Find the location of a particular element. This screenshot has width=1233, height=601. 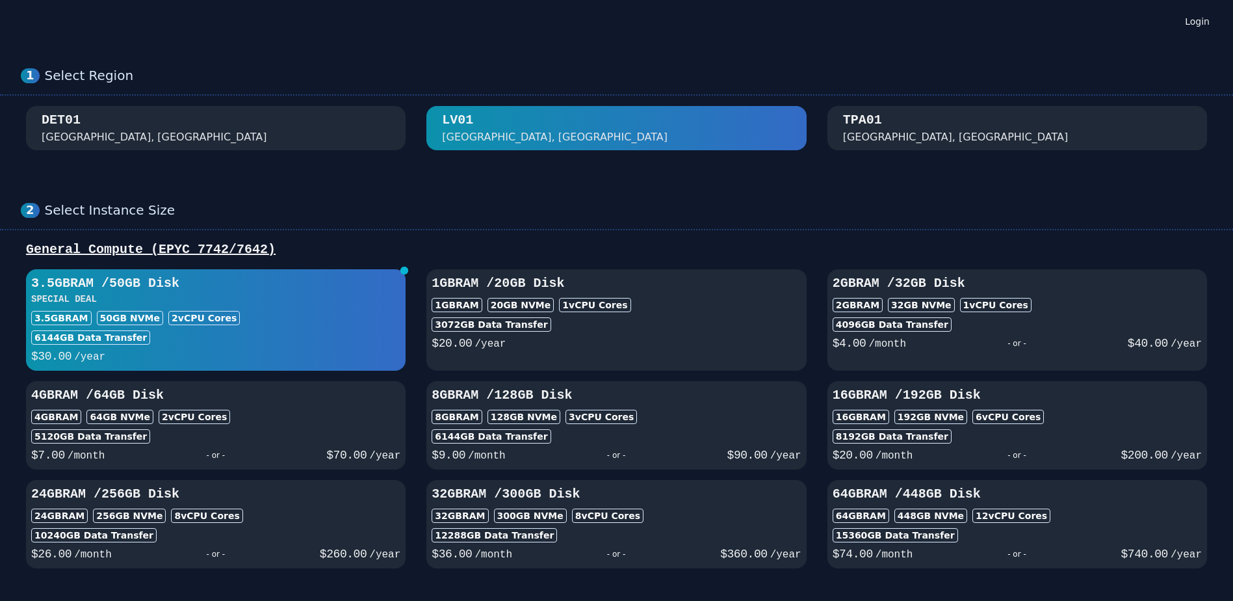

div: 32GB RAM is located at coordinates (459, 515).